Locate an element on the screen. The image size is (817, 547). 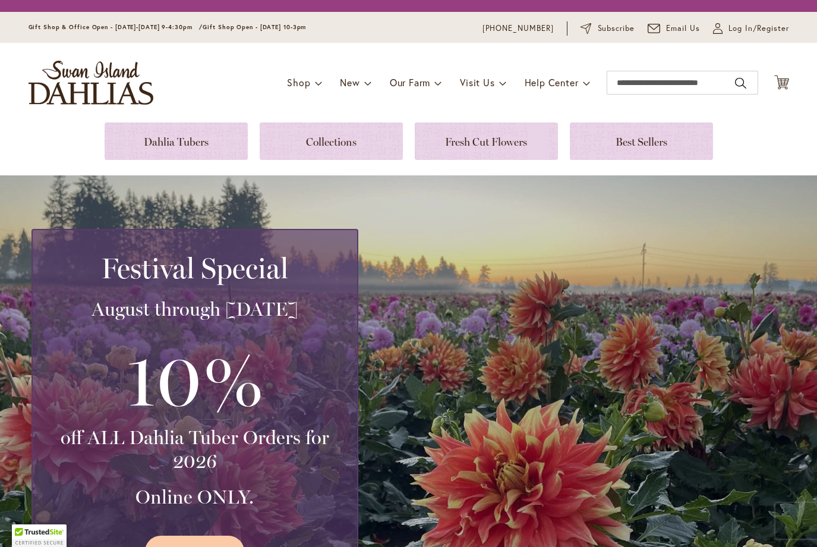
h2: Festival Special is located at coordinates (195, 268).